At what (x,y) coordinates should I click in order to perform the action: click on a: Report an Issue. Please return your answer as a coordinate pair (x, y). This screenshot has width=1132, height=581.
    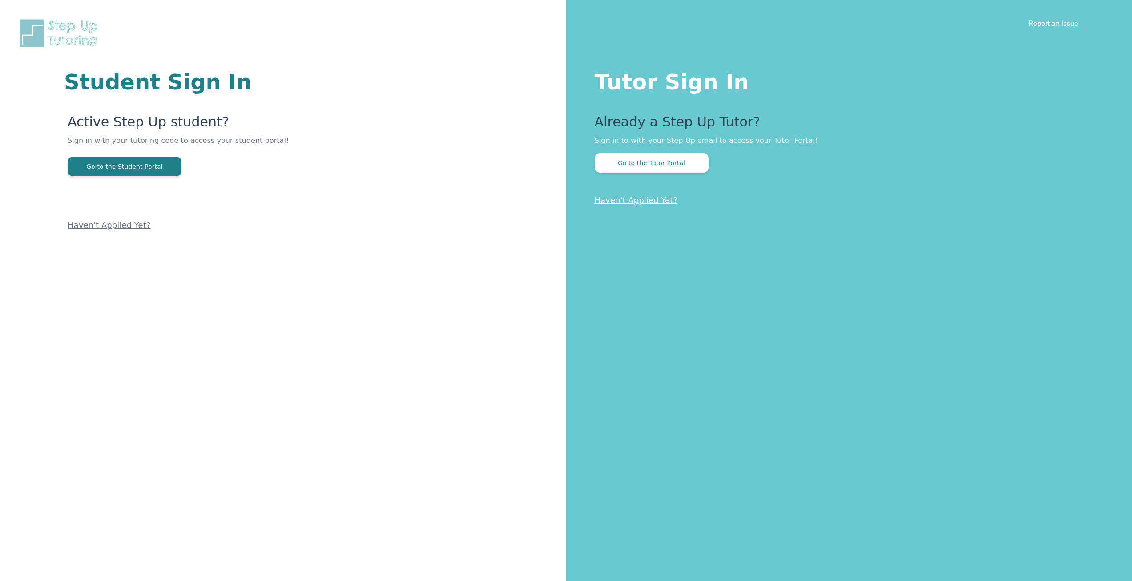
    Looking at the image, I should click on (1054, 23).